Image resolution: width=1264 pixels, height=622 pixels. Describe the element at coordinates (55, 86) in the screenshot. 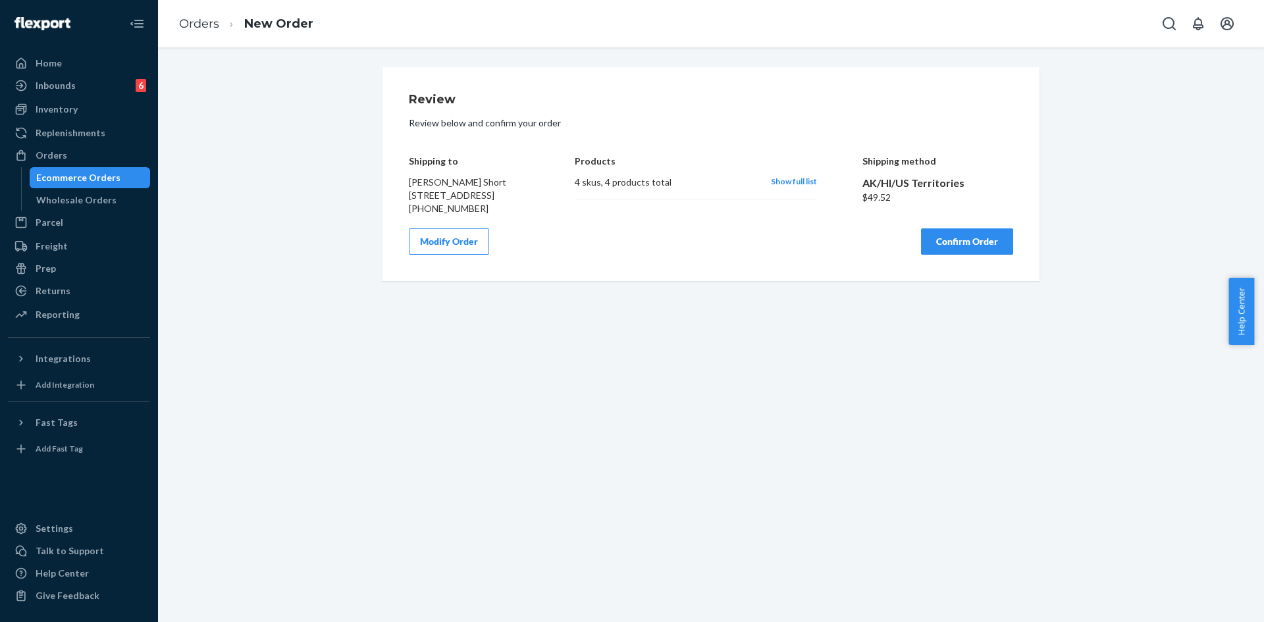

I see `div: Inbounds` at that location.